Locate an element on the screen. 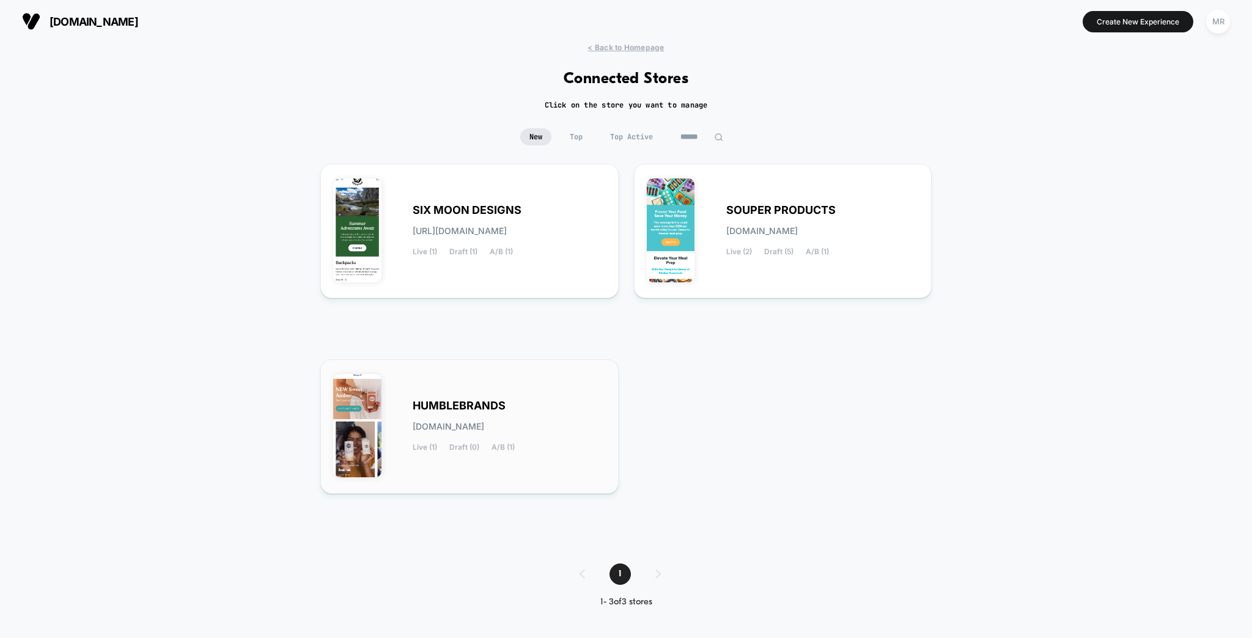 The image size is (1252, 638). img: Visually logo is located at coordinates (31, 21).